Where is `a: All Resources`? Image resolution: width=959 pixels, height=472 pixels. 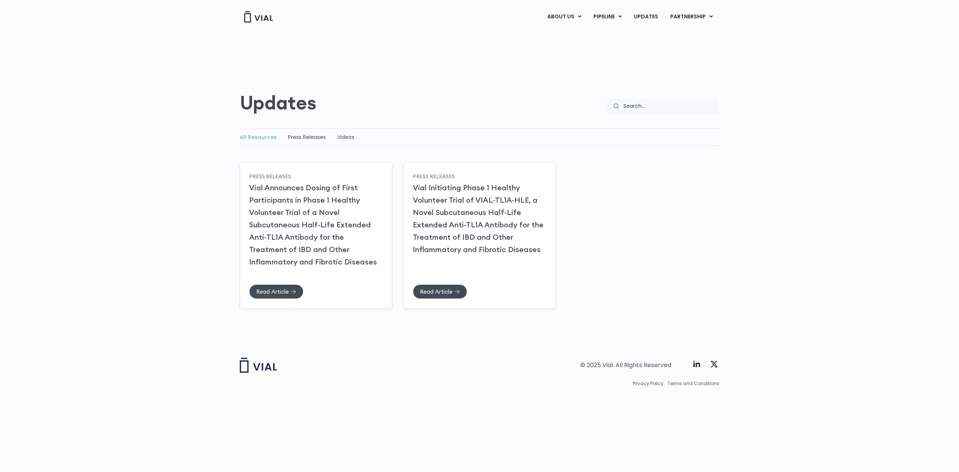 a: All Resources is located at coordinates (258, 137).